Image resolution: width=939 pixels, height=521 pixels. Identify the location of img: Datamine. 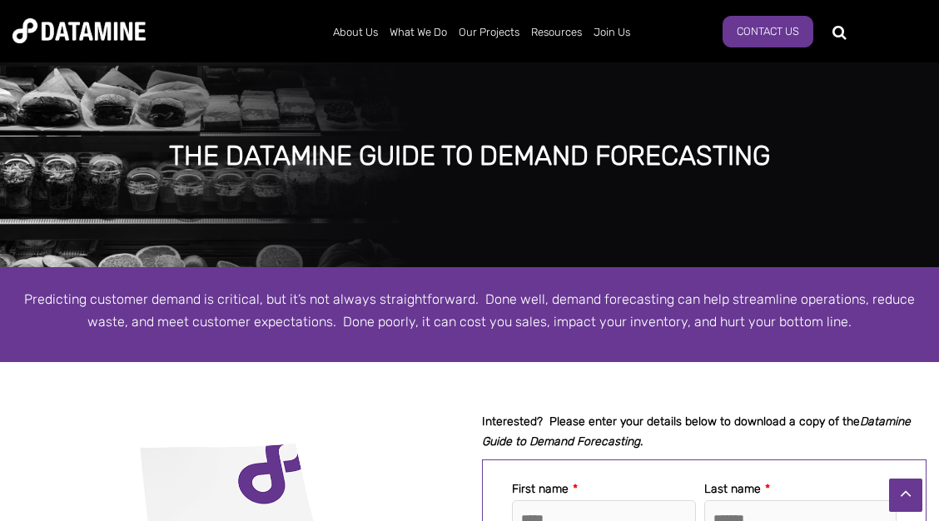
(79, 31).